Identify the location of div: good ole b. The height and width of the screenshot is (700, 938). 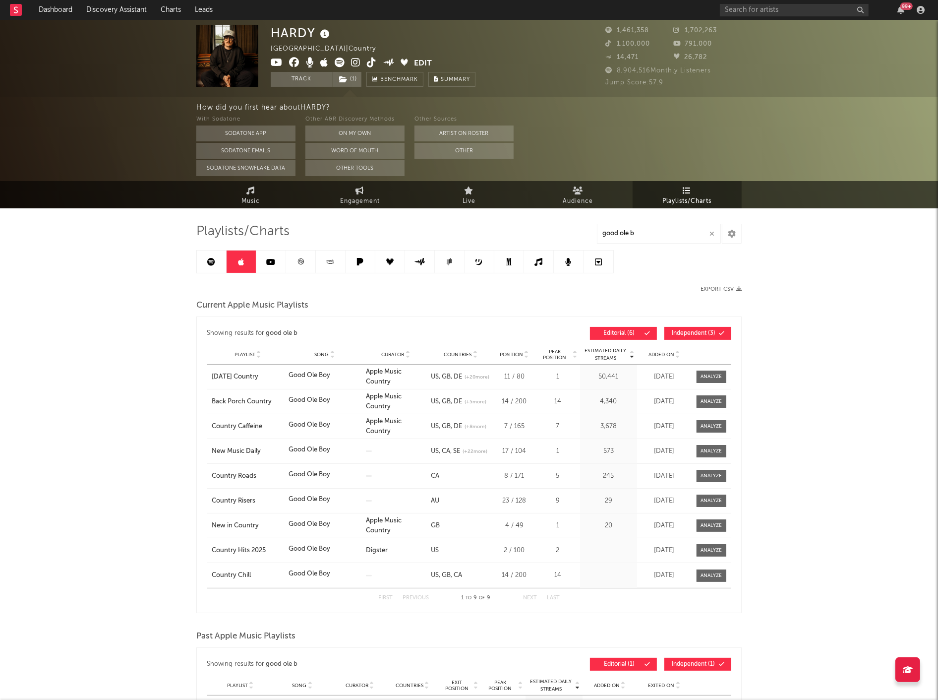
(282, 664).